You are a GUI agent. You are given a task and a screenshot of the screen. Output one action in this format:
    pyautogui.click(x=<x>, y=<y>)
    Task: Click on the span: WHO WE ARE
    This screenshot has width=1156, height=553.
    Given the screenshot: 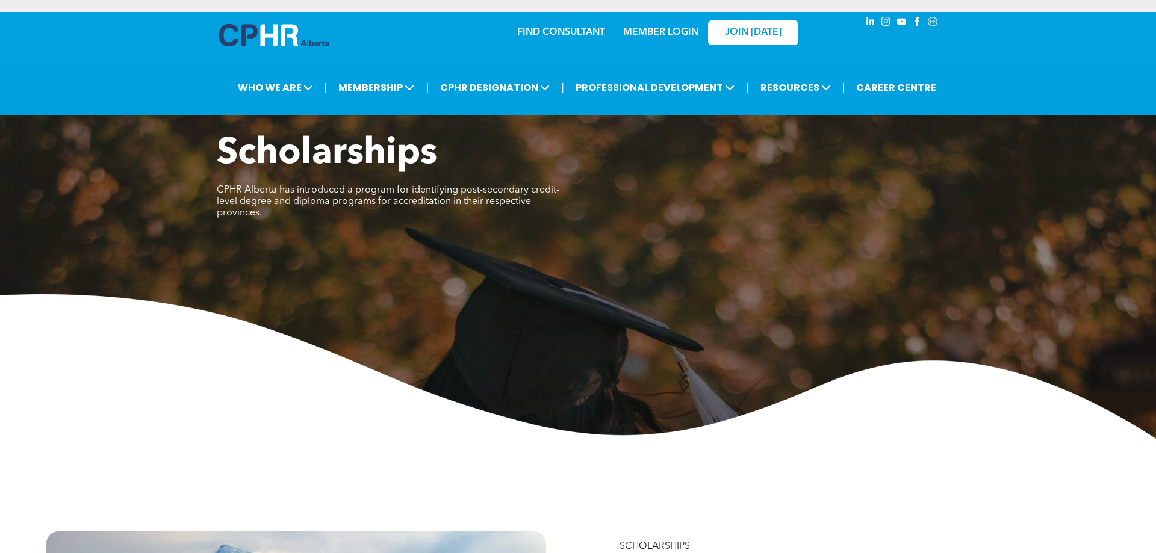 What is the action you would take?
    pyautogui.click(x=275, y=87)
    